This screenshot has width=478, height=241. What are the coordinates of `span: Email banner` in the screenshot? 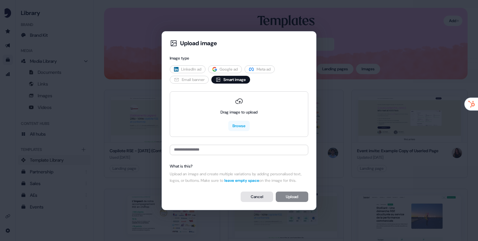 It's located at (193, 80).